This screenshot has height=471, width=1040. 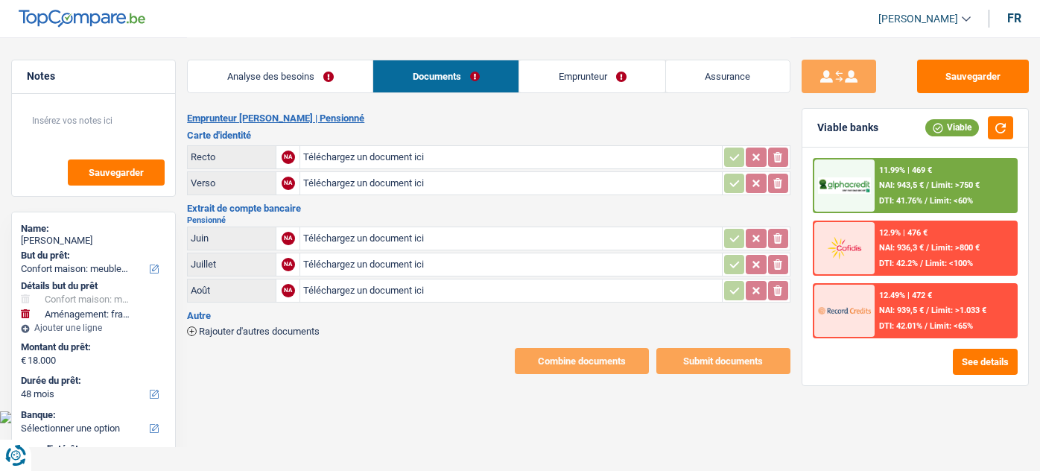 What do you see at coordinates (900, 200) in the screenshot?
I see `span: DTI: 41.76%` at bounding box center [900, 200].